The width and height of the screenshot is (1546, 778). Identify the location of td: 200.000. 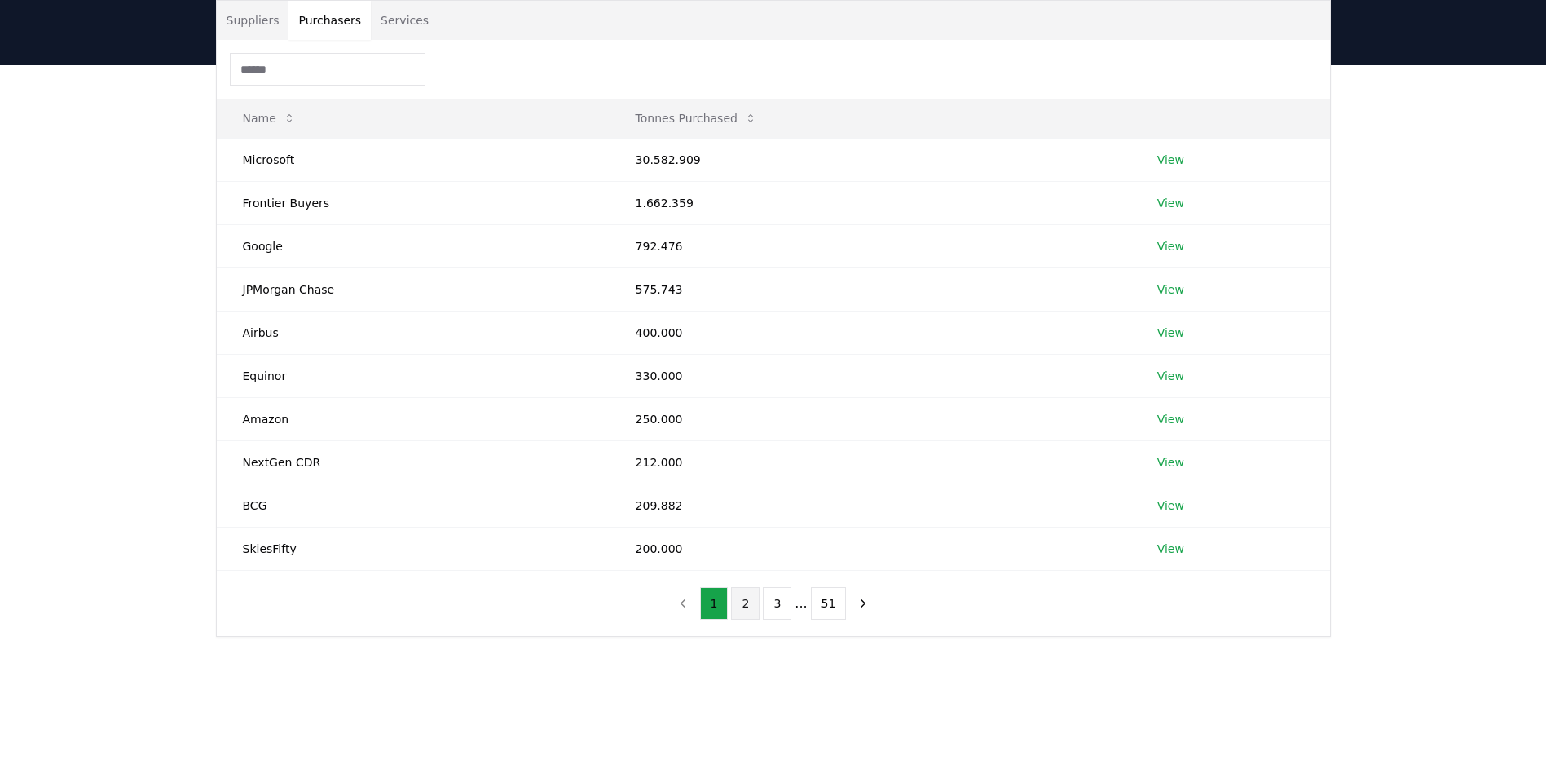
(871, 548).